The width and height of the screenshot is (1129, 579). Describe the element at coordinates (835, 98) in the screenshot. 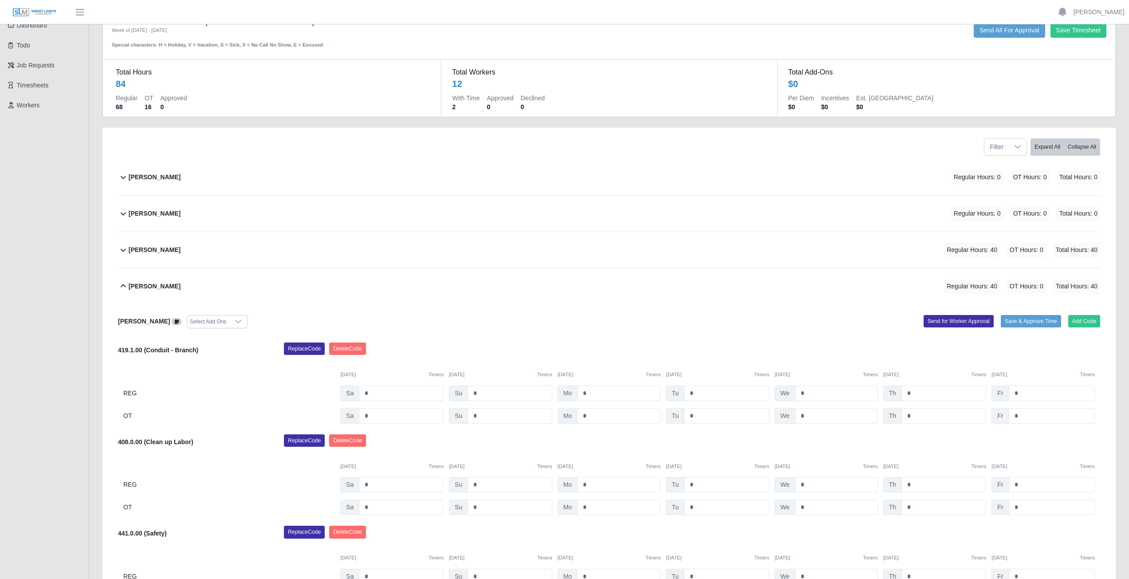

I see `dt: Incentives` at that location.